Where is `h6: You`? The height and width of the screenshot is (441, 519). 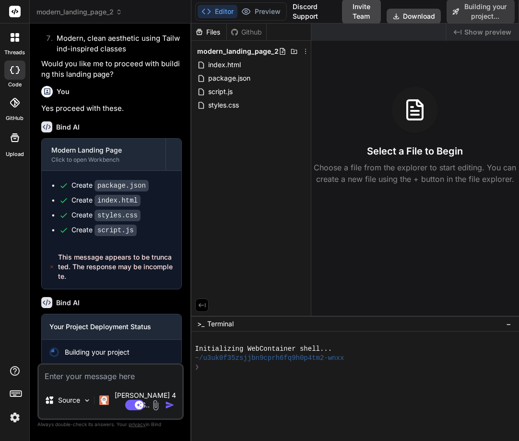
h6: You is located at coordinates (63, 92).